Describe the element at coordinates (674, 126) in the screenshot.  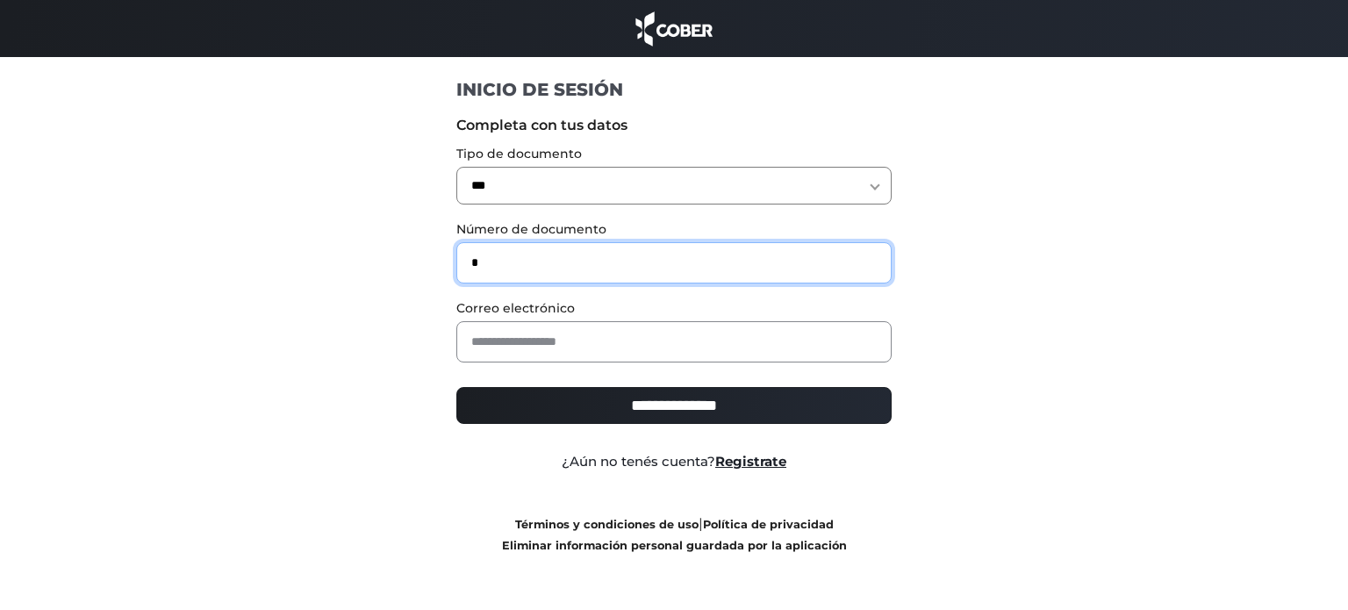
I see `label: Completa con tus datos` at that location.